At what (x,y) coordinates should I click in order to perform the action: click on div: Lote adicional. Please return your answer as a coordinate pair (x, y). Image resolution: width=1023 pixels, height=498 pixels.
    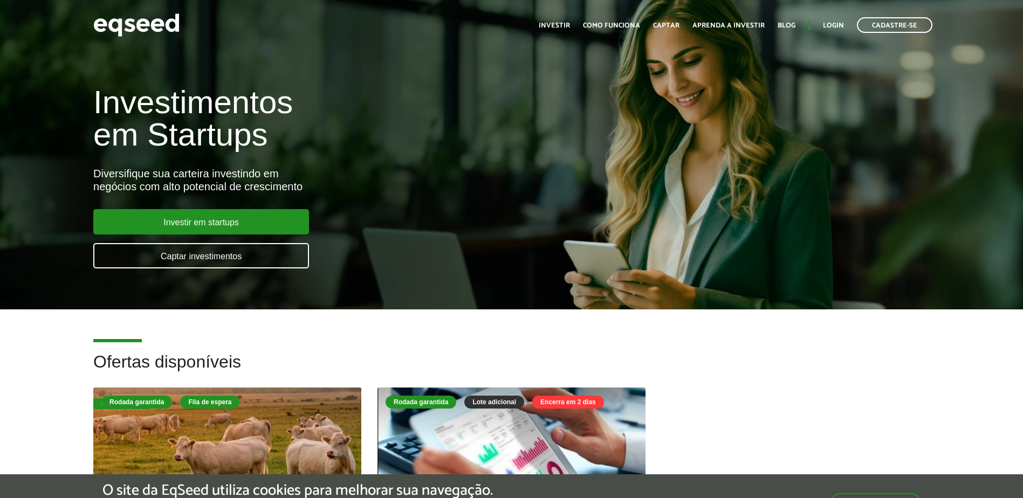
    Looking at the image, I should click on (494, 402).